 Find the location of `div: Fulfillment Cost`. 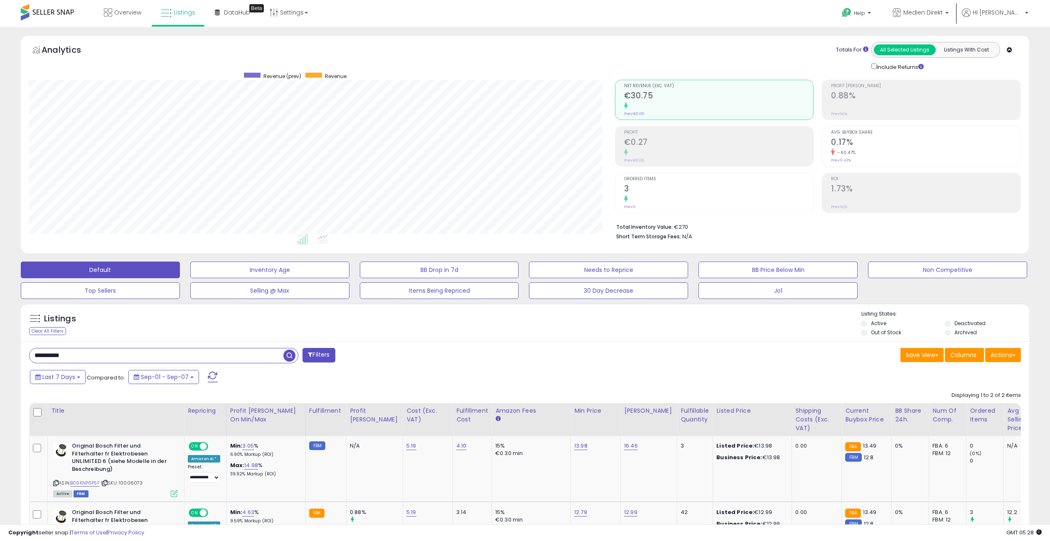

div: Fulfillment Cost is located at coordinates (472, 416).